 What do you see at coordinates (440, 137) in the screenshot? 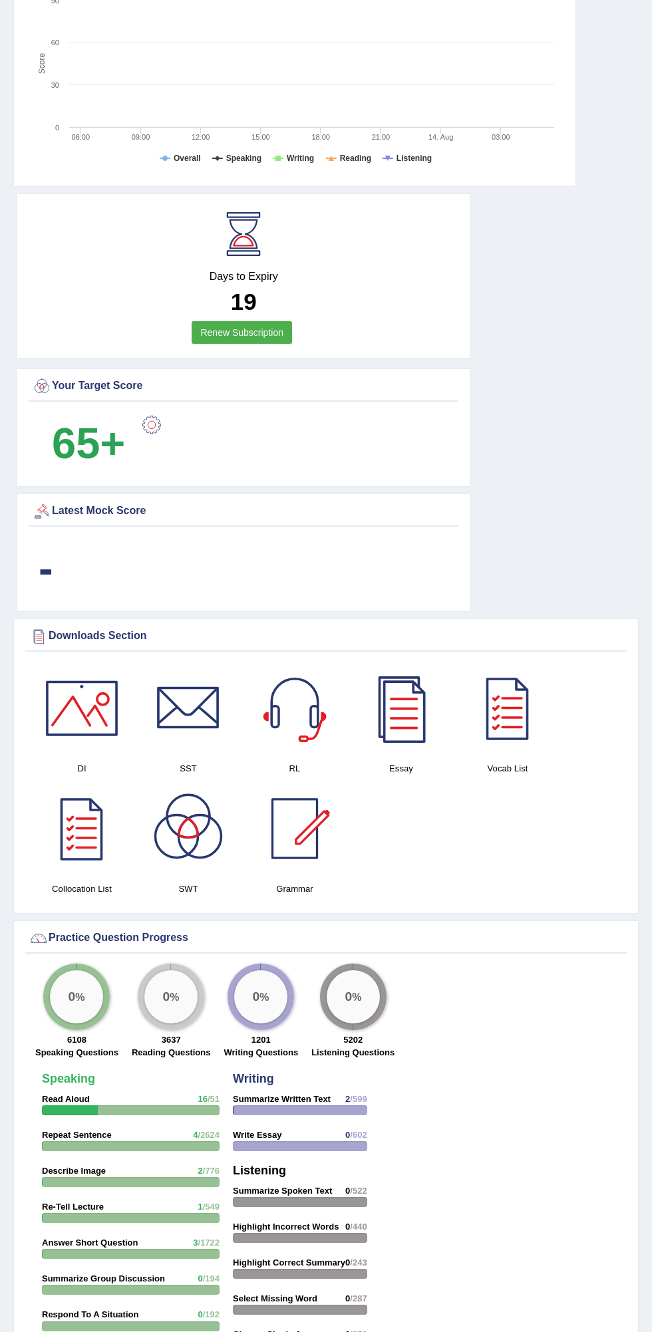
I see `tspan: 14. Aug` at bounding box center [440, 137].